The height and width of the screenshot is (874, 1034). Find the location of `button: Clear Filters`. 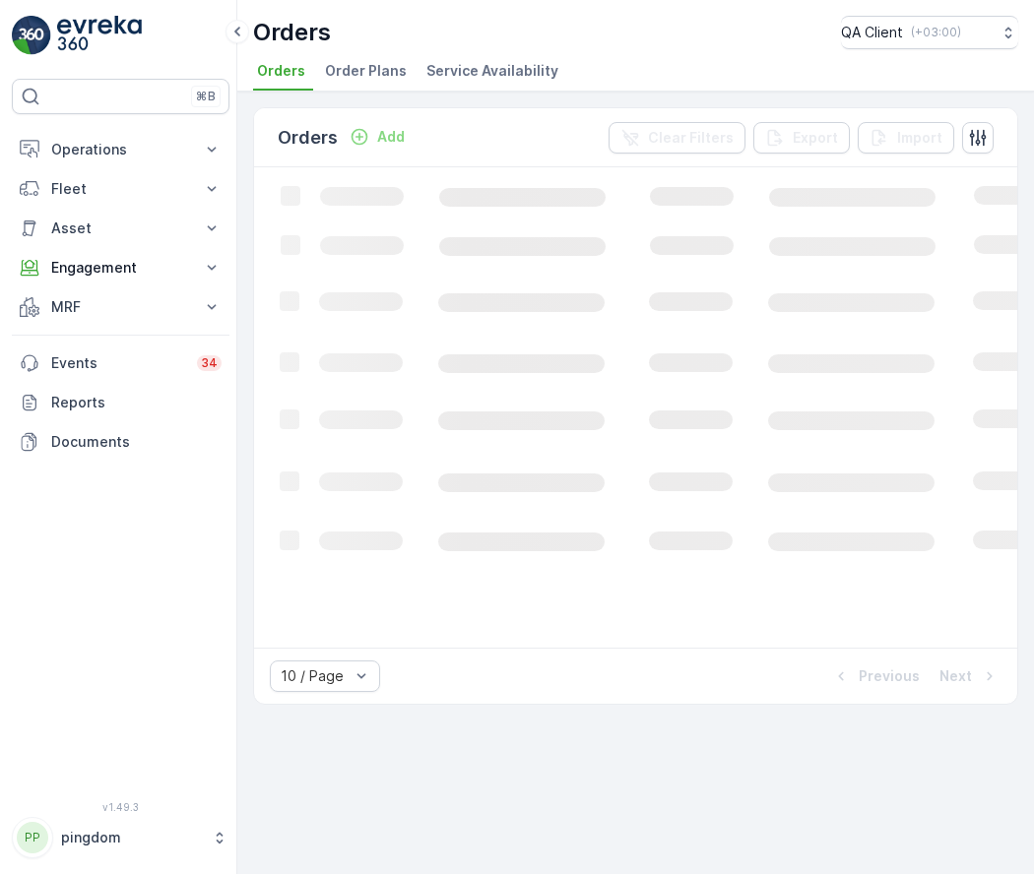

button: Clear Filters is located at coordinates (676, 138).